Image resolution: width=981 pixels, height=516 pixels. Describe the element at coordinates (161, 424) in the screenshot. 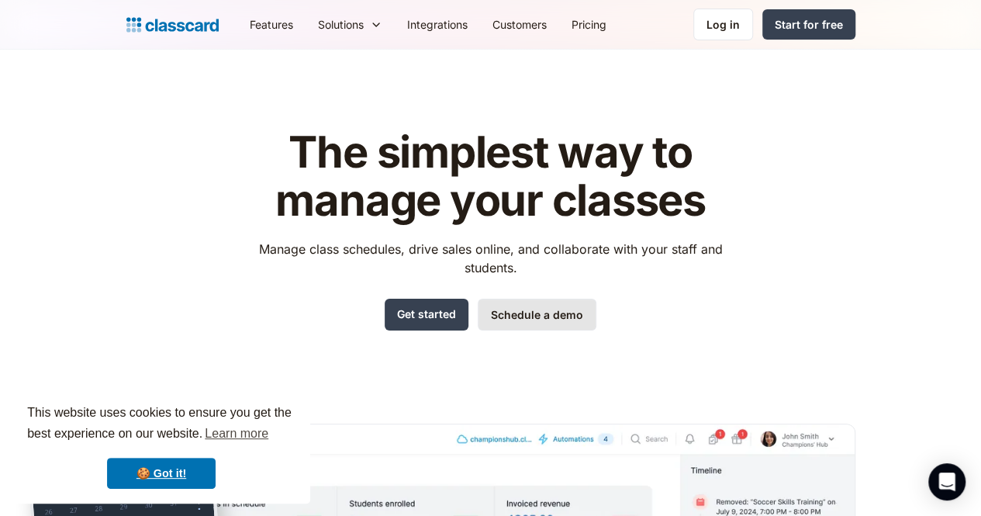

I see `span: This website uses cookies to ensure you get the best experience on our website.` at that location.